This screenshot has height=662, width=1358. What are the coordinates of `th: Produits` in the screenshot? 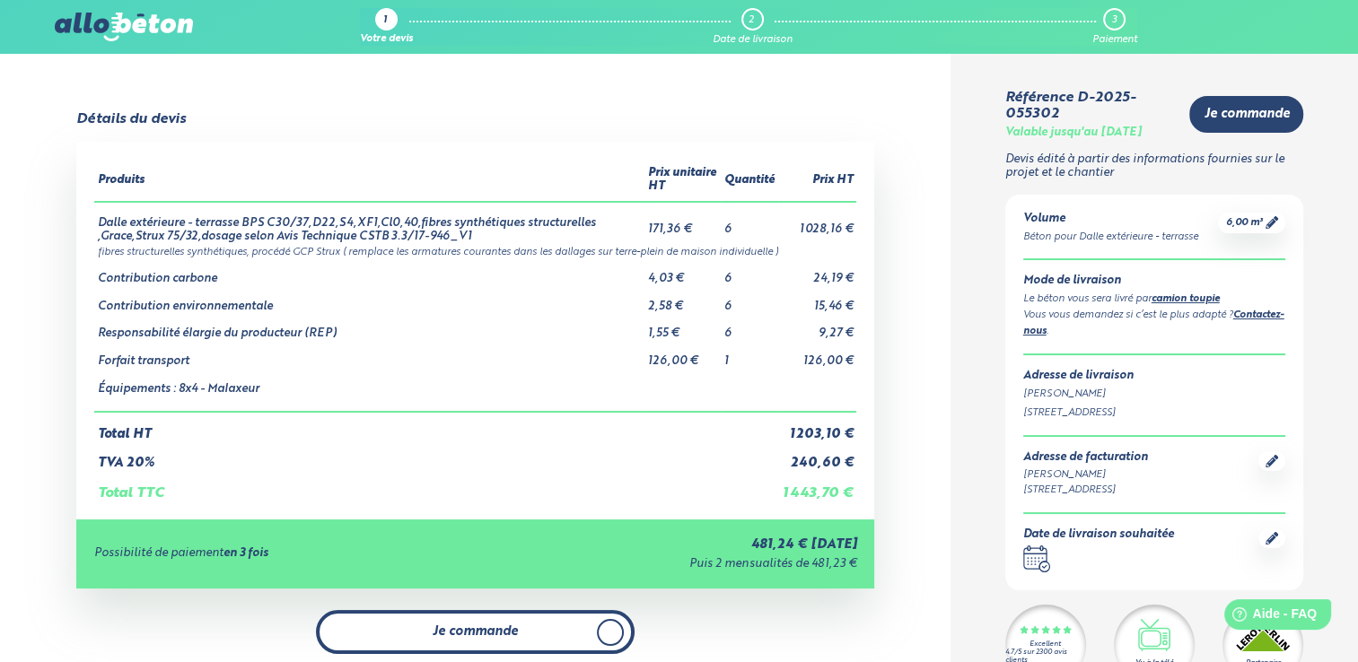 It's located at (369, 180).